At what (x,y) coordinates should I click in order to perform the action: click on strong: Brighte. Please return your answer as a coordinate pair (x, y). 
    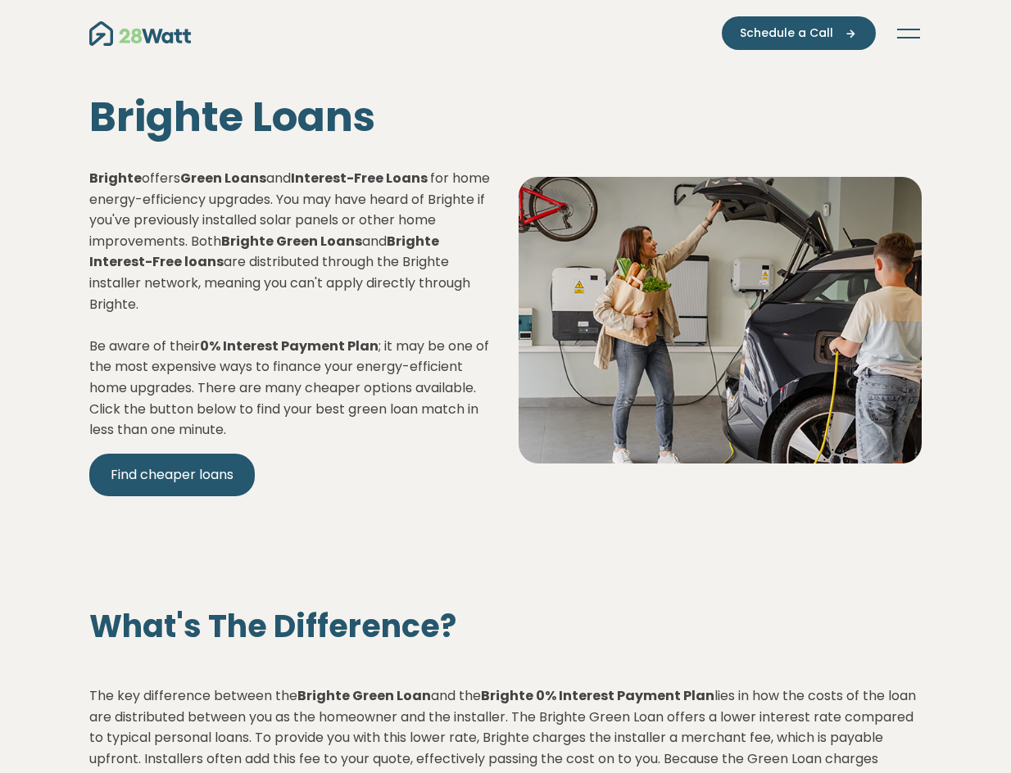
    Looking at the image, I should click on (115, 178).